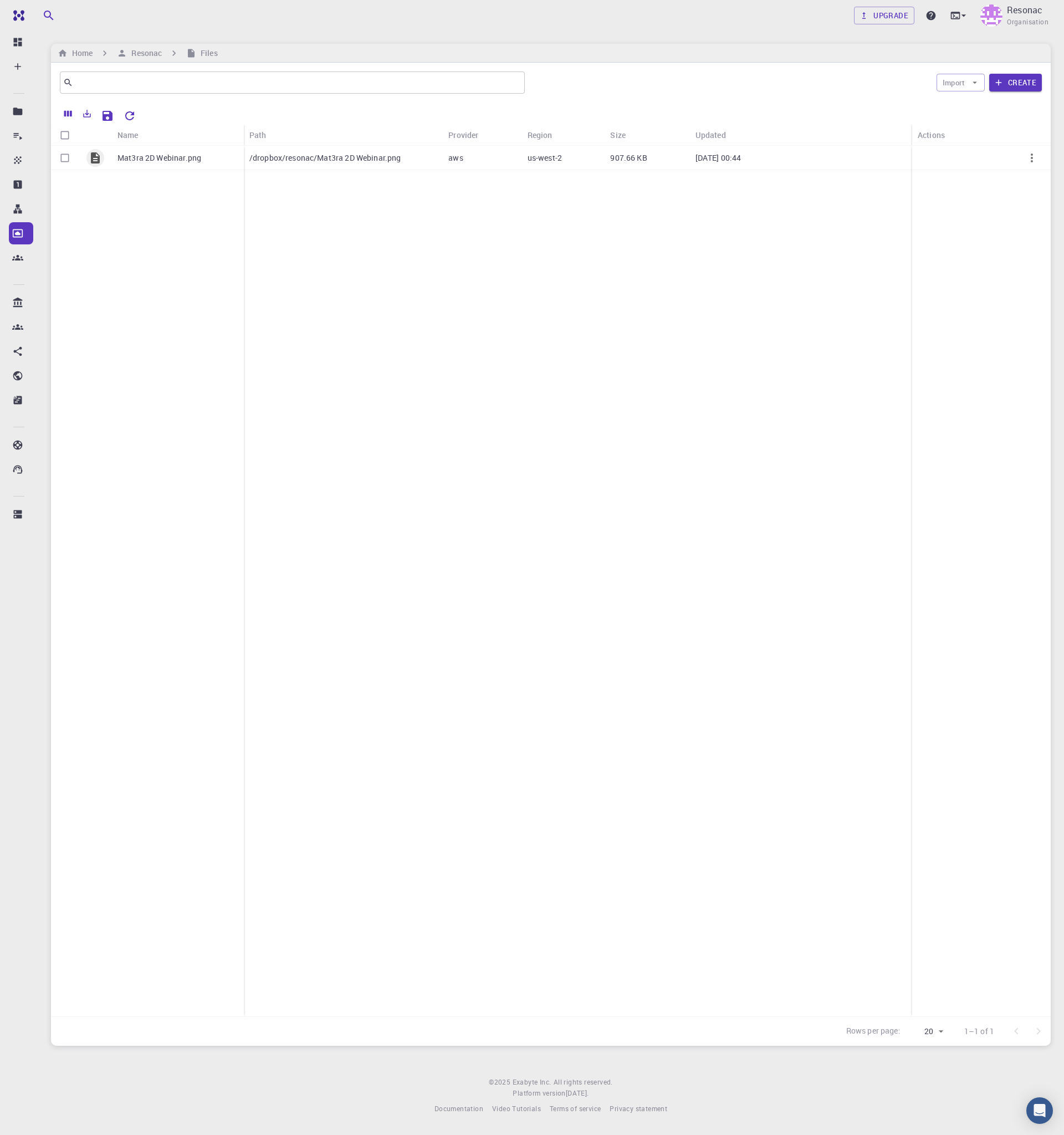  Describe the element at coordinates (575, 1108) in the screenshot. I see `span: Terms of service` at that location.